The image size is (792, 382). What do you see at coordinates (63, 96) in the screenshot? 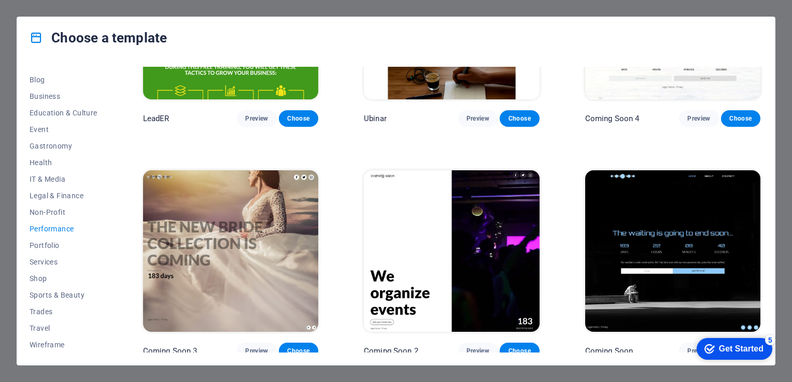
I see `button: Business` at bounding box center [63, 96].